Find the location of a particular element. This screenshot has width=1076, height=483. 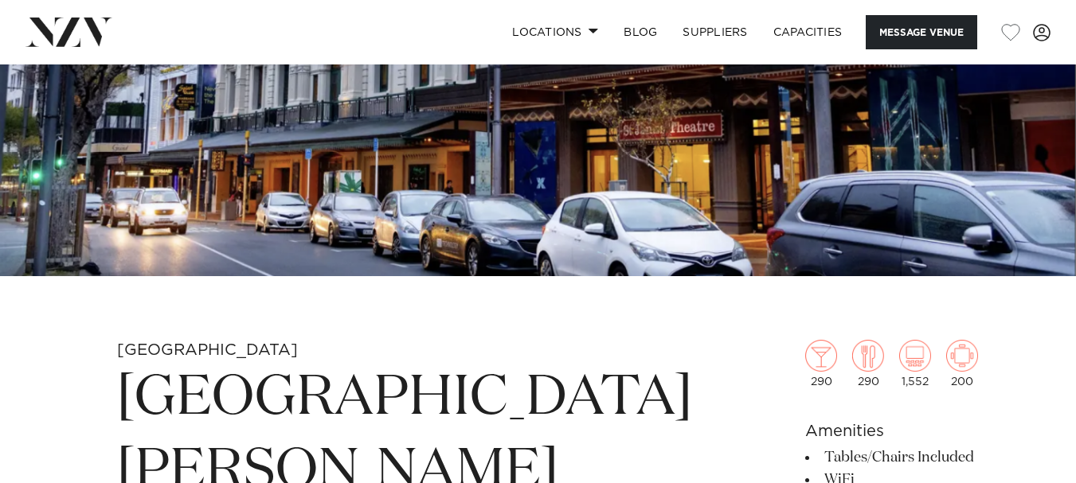

img: meeting.png is located at coordinates (962, 356).